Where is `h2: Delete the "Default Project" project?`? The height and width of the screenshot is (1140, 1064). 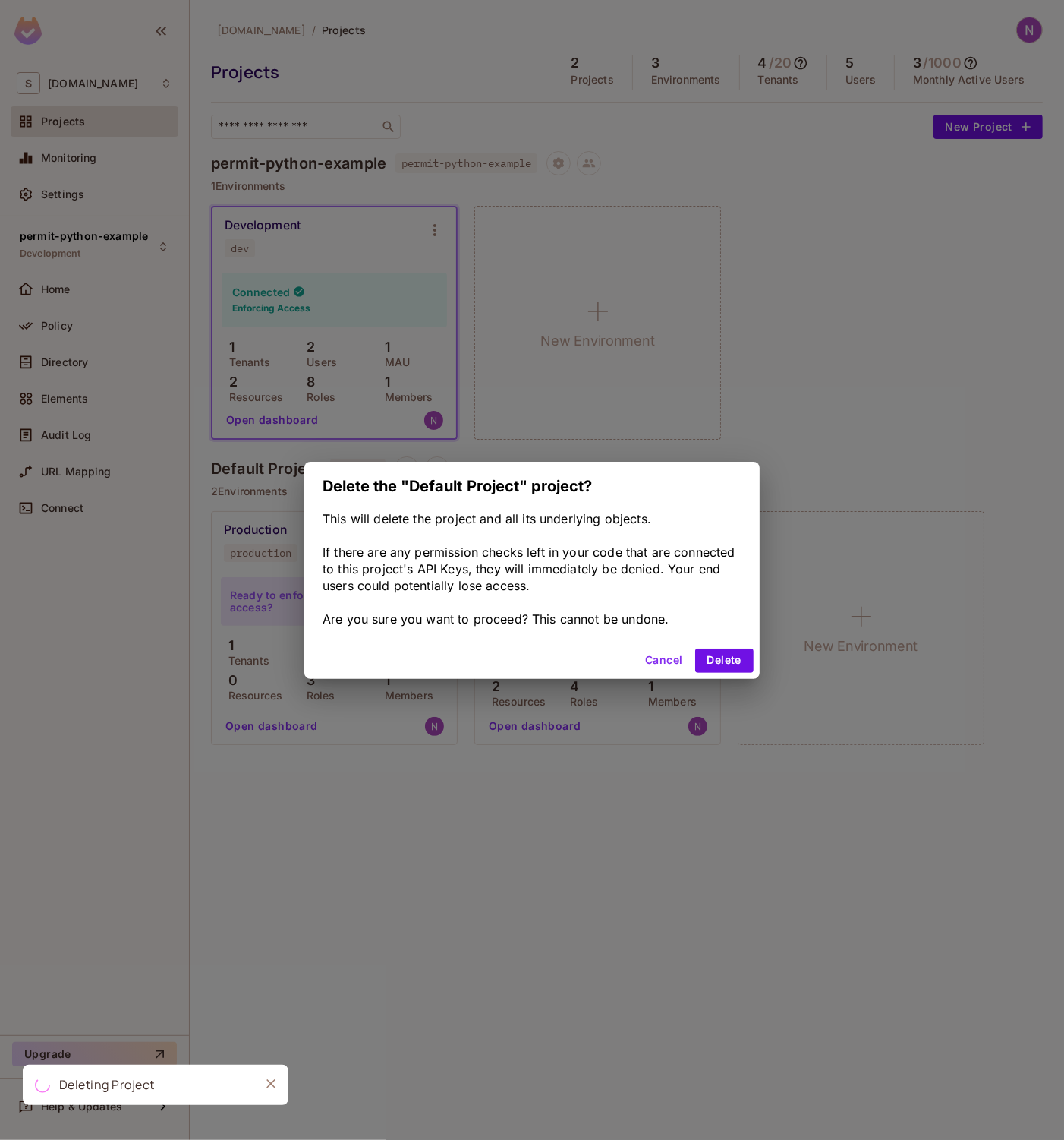
h2: Delete the "Default Project" project? is located at coordinates (532, 486).